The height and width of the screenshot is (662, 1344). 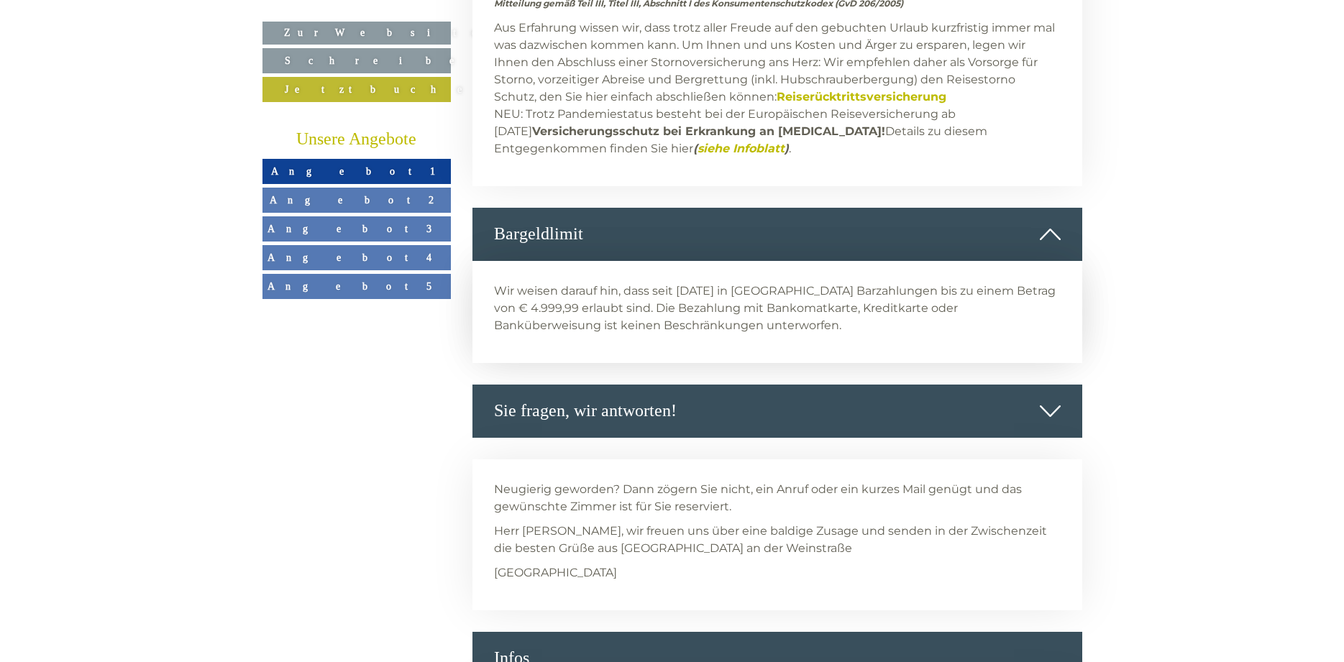 What do you see at coordinates (862, 96) in the screenshot?
I see `a: Reiserücktrittsversicherung` at bounding box center [862, 96].